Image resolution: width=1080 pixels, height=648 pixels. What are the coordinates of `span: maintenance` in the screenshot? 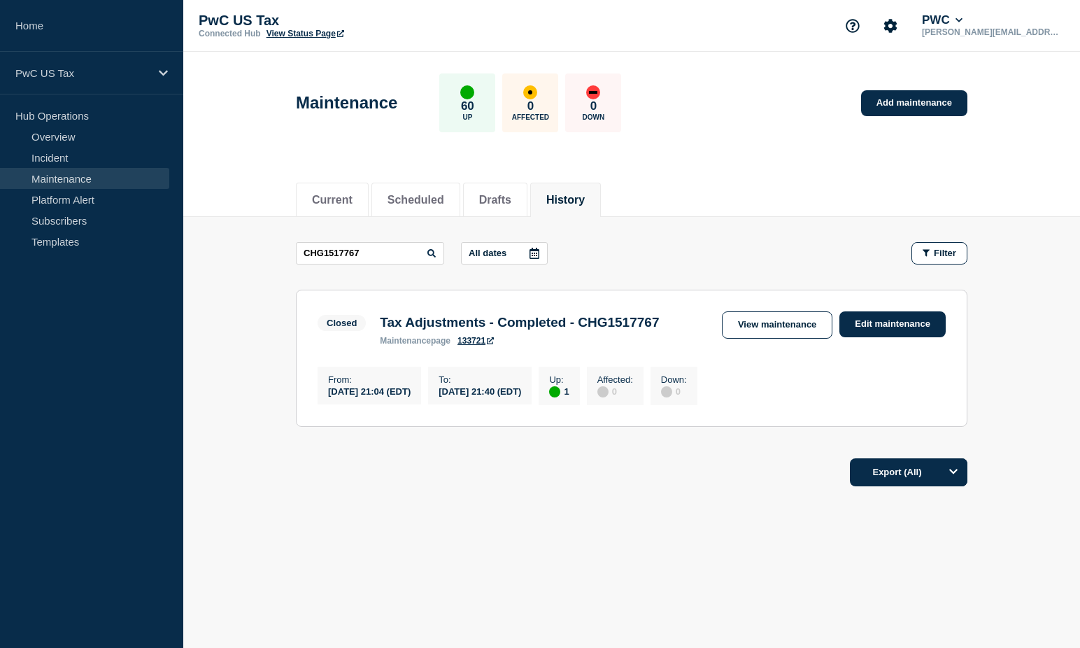 It's located at (405, 341).